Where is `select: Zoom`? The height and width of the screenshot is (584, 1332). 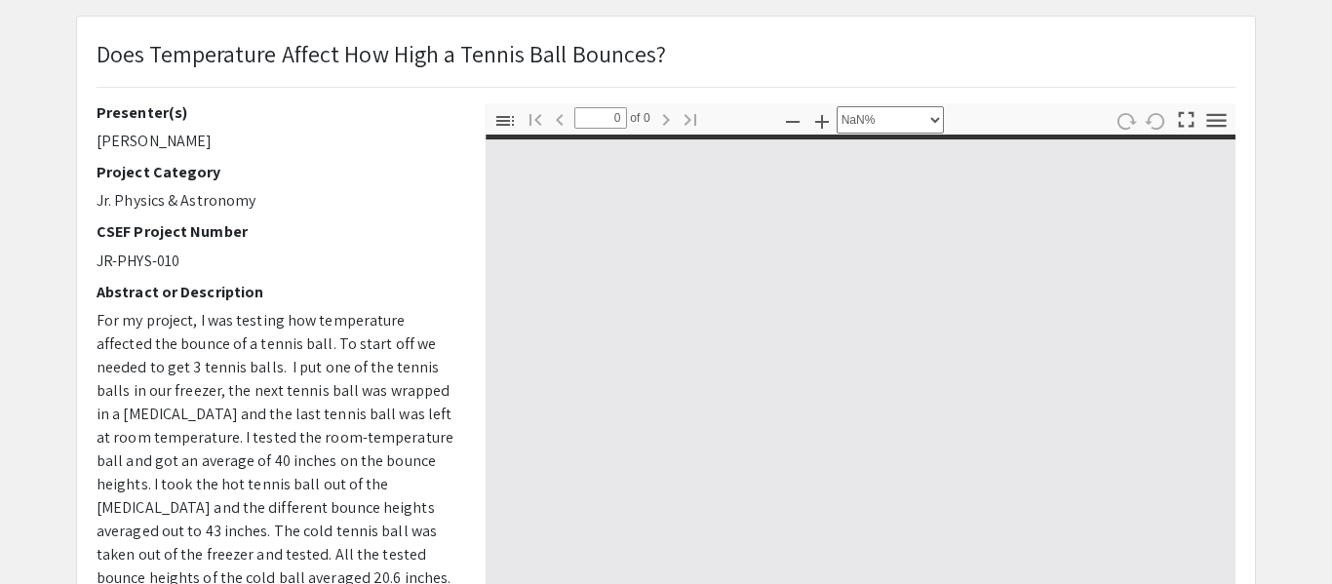
select: Zoom is located at coordinates (890, 120).